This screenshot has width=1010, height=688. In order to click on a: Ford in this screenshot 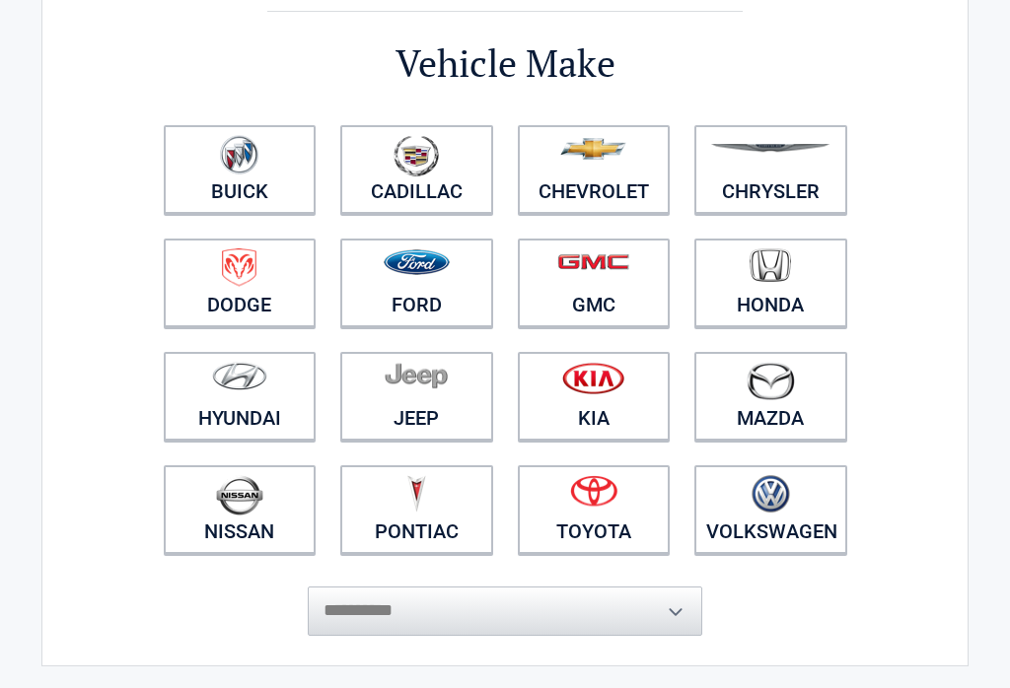, I will do `click(416, 283)`.